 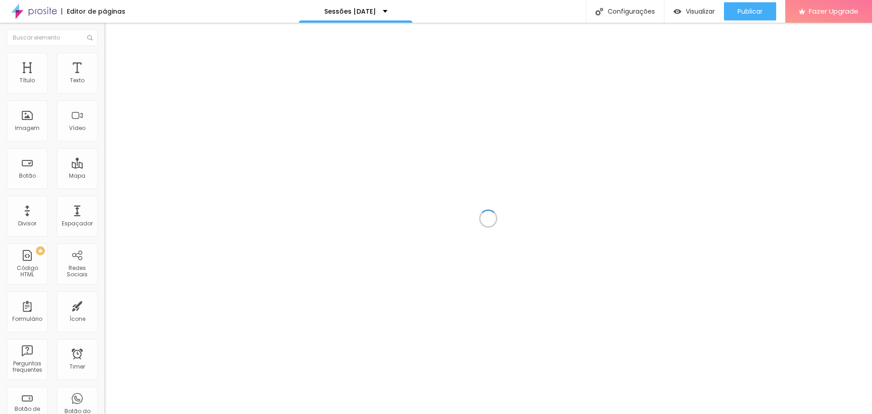 What do you see at coordinates (77, 366) in the screenshot?
I see `div: Timer` at bounding box center [77, 366].